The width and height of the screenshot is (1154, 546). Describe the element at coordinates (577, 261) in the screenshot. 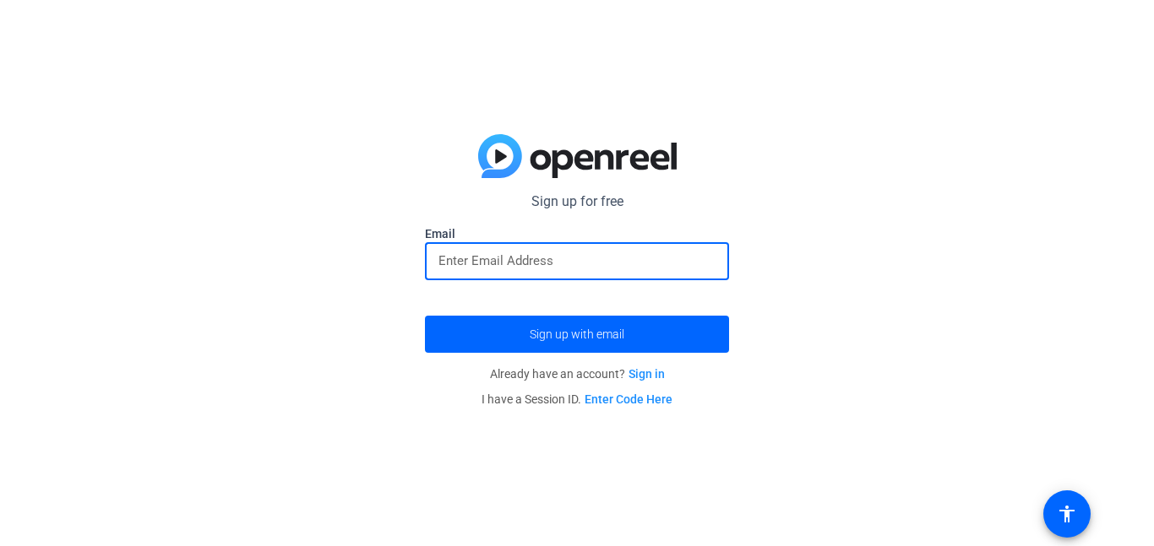

I see `input: Enter Email Address` at that location.